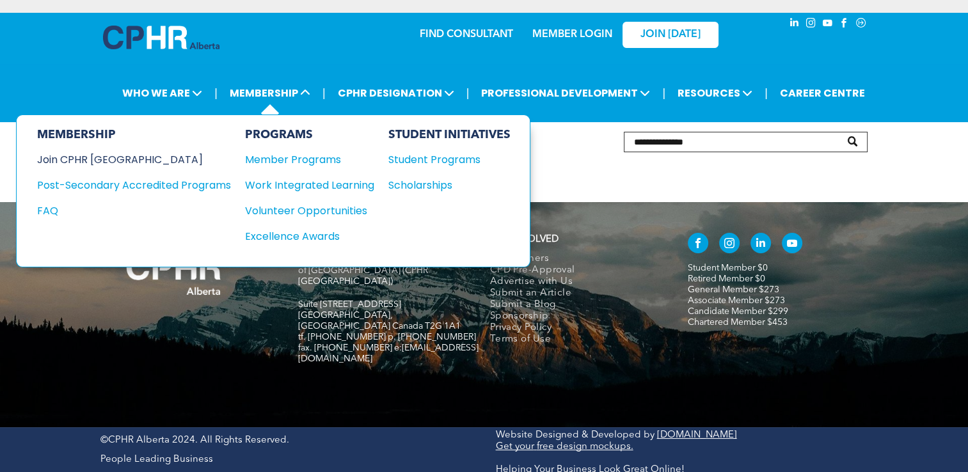 This screenshot has width=968, height=472. What do you see at coordinates (310, 211) in the screenshot?
I see `a: Volunteer Opportunities` at bounding box center [310, 211].